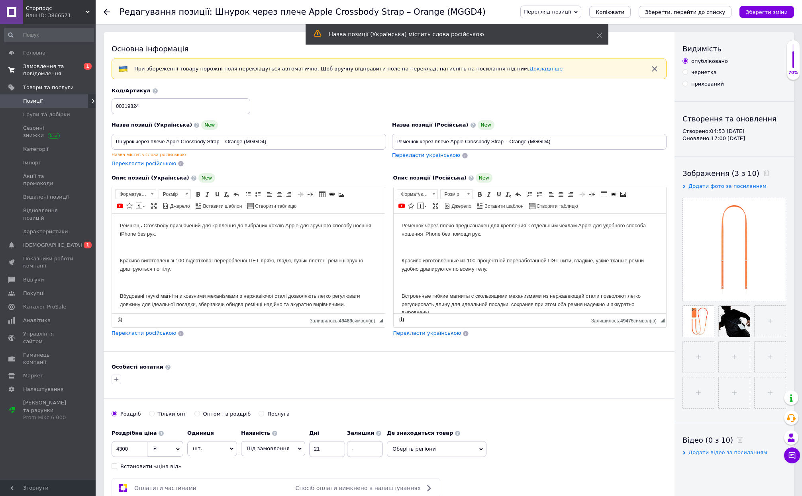 The width and height of the screenshot is (802, 496). What do you see at coordinates (430, 178) in the screenshot?
I see `span: Опис позиції (Російська)` at bounding box center [430, 178].